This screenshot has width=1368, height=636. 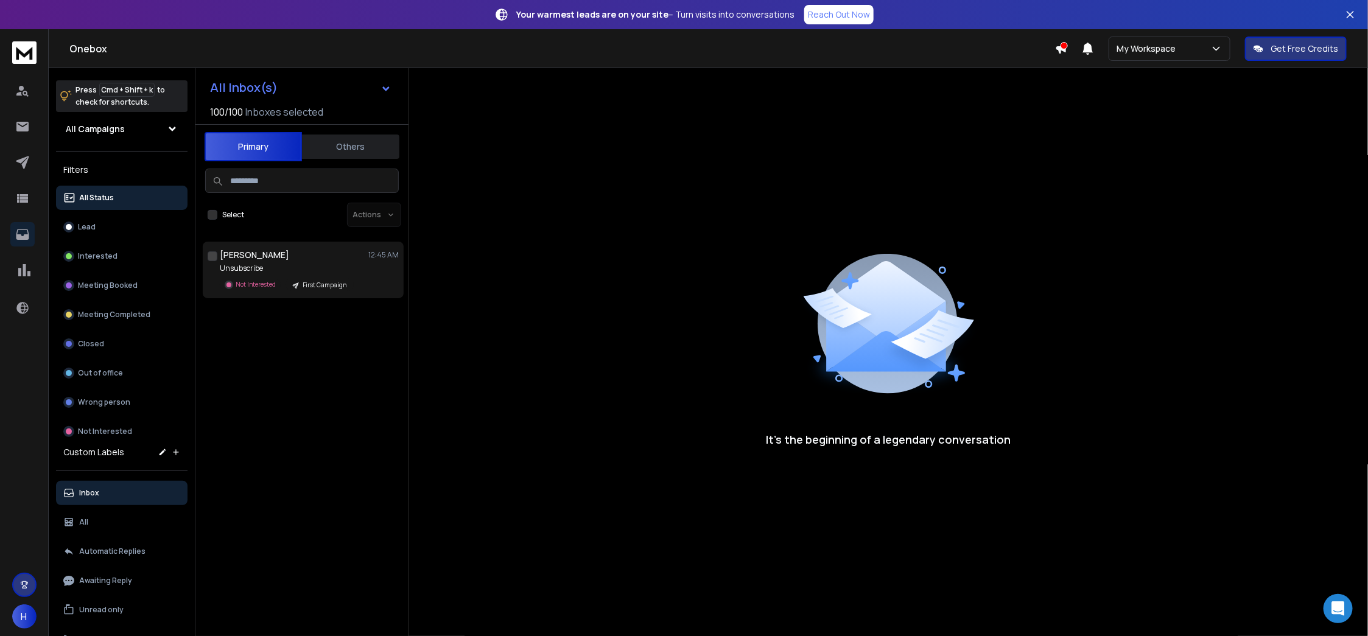 I want to click on p: Interested, so click(x=97, y=256).